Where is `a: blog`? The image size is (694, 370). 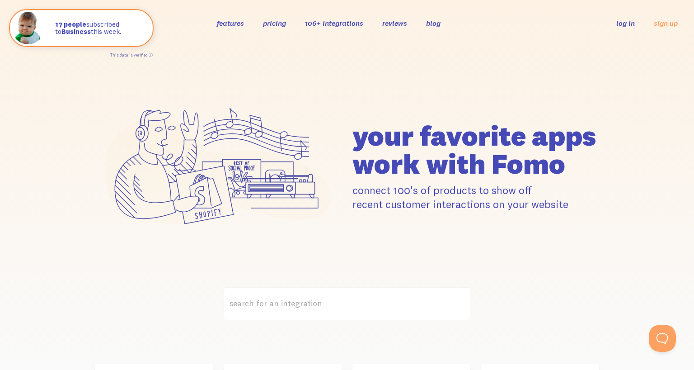 a: blog is located at coordinates (434, 23).